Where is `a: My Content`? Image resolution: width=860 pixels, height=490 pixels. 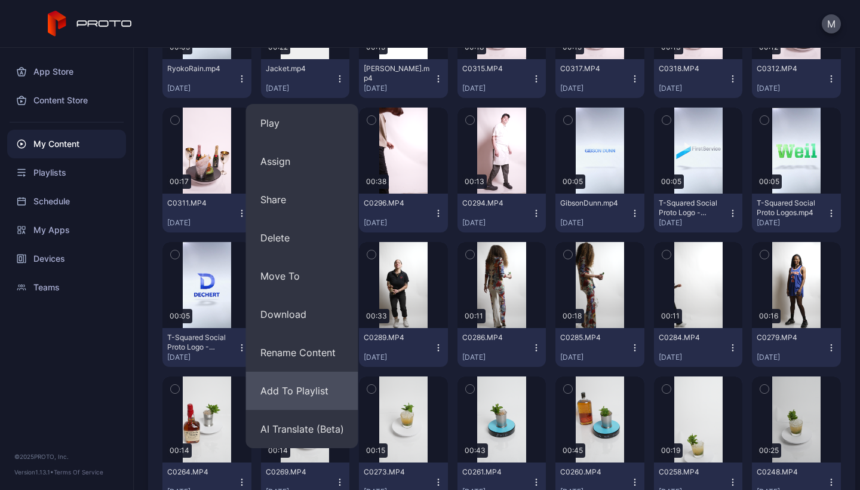 a: My Content is located at coordinates (66, 144).